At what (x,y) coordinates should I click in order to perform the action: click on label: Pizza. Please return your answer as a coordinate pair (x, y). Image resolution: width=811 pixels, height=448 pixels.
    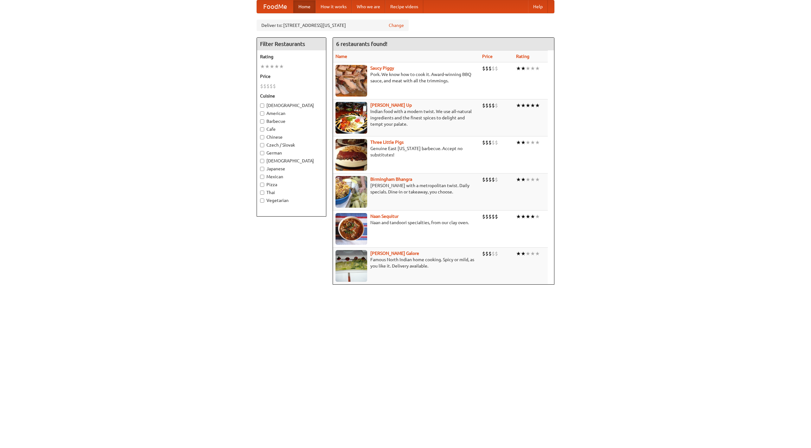
    Looking at the image, I should click on (291, 185).